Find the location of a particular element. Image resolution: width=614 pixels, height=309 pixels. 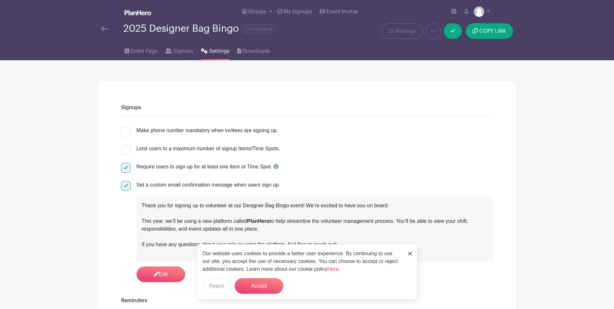

div: Thank you for signing up to volunteer at our Designer Bag Bingo event! We’re excited to have you ... is located at coordinates (315, 209).